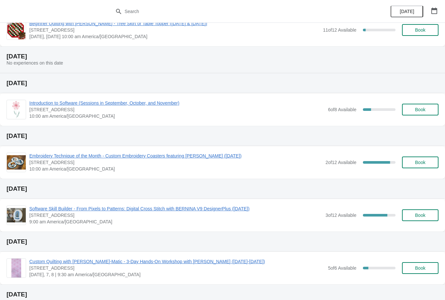 This screenshot has height=300, width=445. What do you see at coordinates (341, 215) in the screenshot?
I see `span: 3 of 12 Available` at bounding box center [341, 215].